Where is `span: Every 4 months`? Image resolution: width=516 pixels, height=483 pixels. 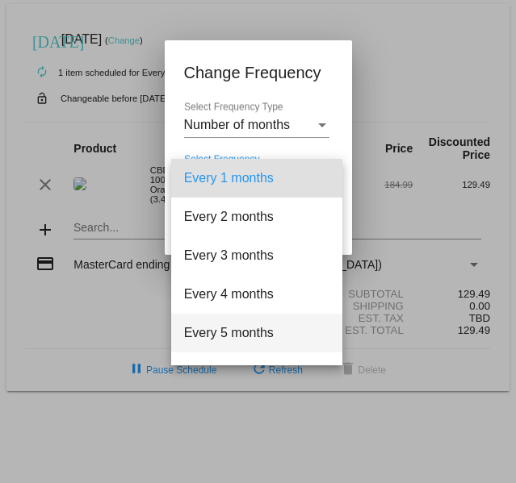 span: Every 4 months is located at coordinates (257, 295).